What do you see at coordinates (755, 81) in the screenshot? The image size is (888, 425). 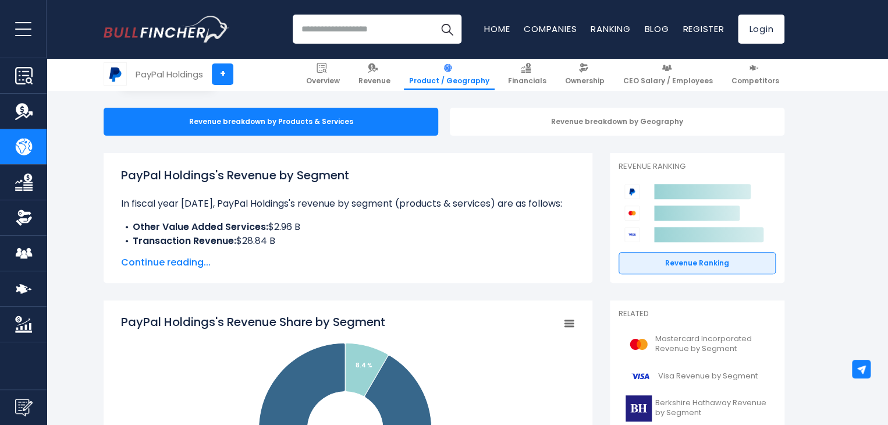 I see `span: Competitors` at bounding box center [755, 81].